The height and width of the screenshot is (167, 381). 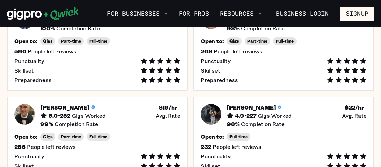 I want to click on h5: 590, so click(x=20, y=51).